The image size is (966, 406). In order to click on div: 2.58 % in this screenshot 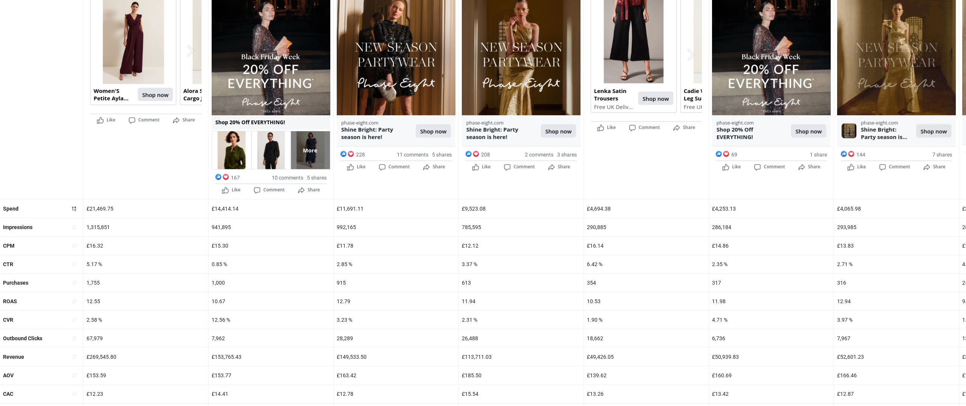, I will do `click(146, 320)`.